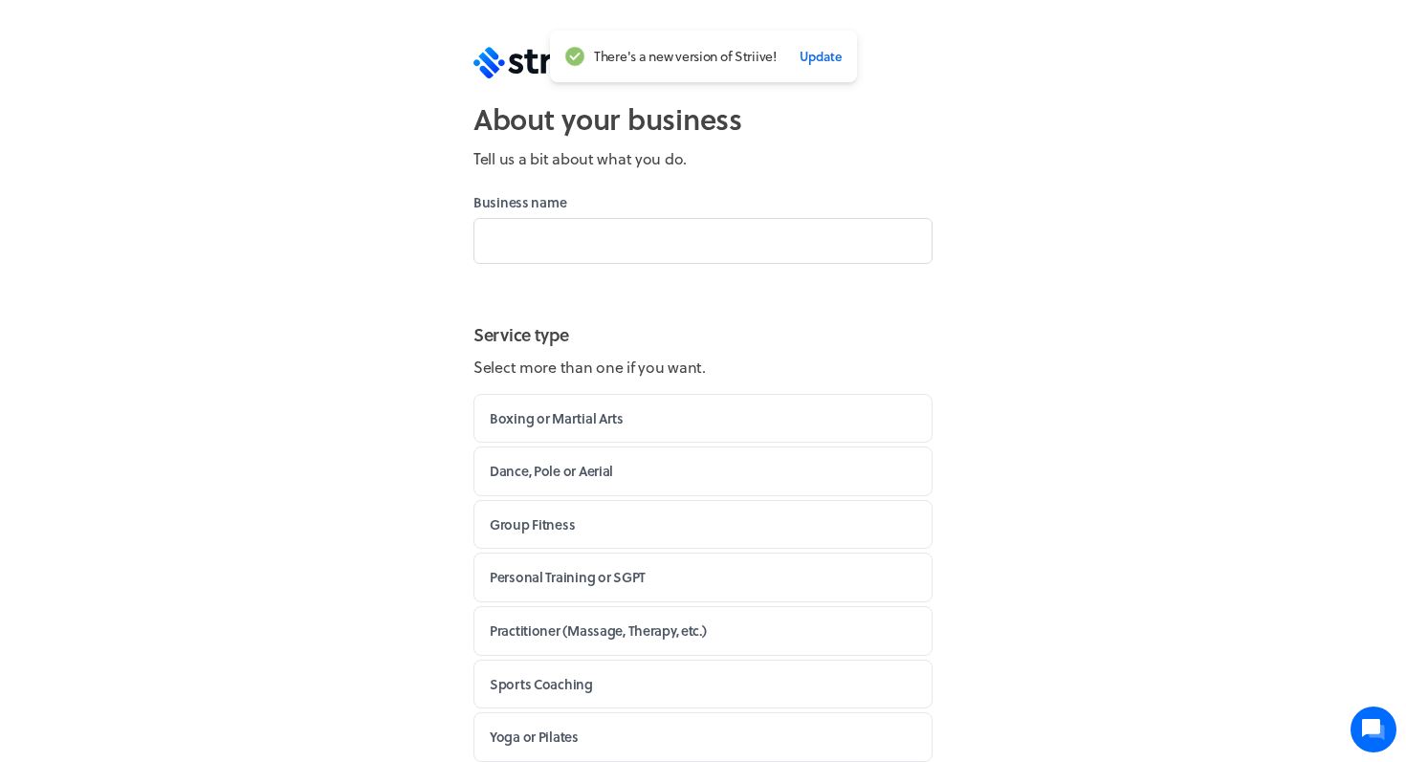 The height and width of the screenshot is (762, 1406). Describe the element at coordinates (190, 97) in the screenshot. I see `h2: We're here to help. Ask us anything!` at that location.